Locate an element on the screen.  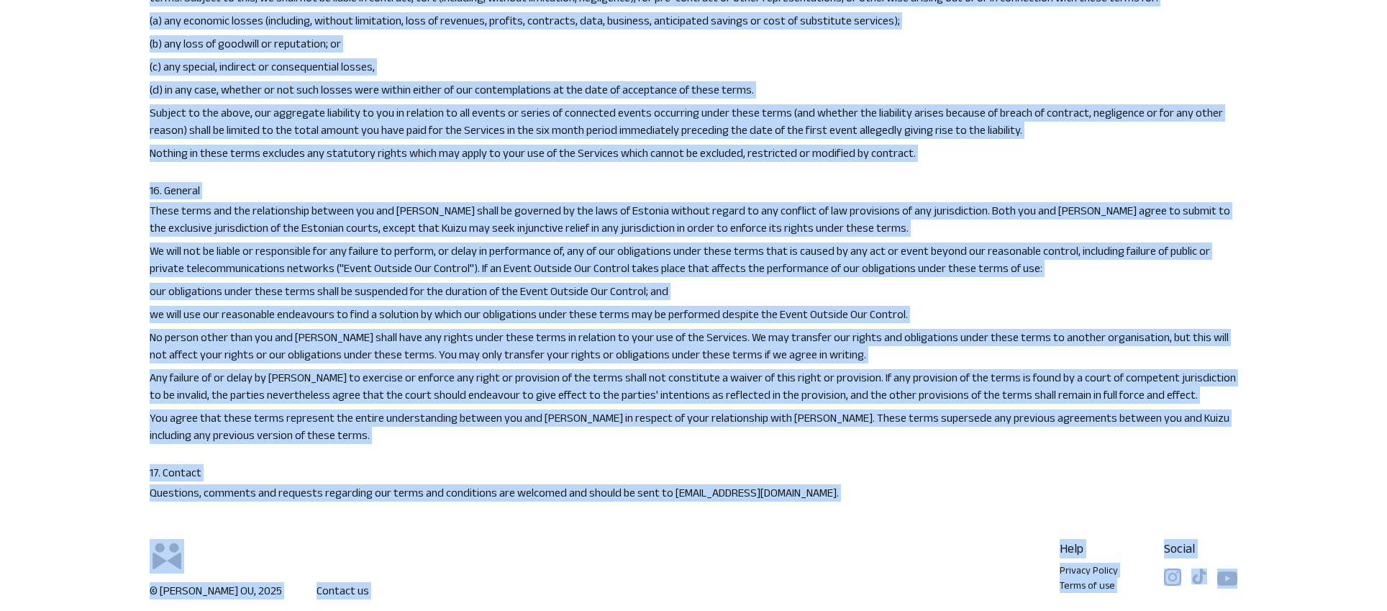
p: 17. Contact is located at coordinates (693, 464).